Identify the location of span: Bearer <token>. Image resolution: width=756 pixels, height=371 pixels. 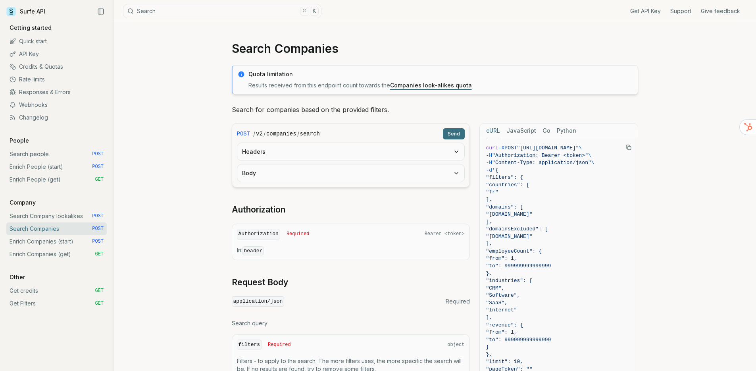
(445, 234).